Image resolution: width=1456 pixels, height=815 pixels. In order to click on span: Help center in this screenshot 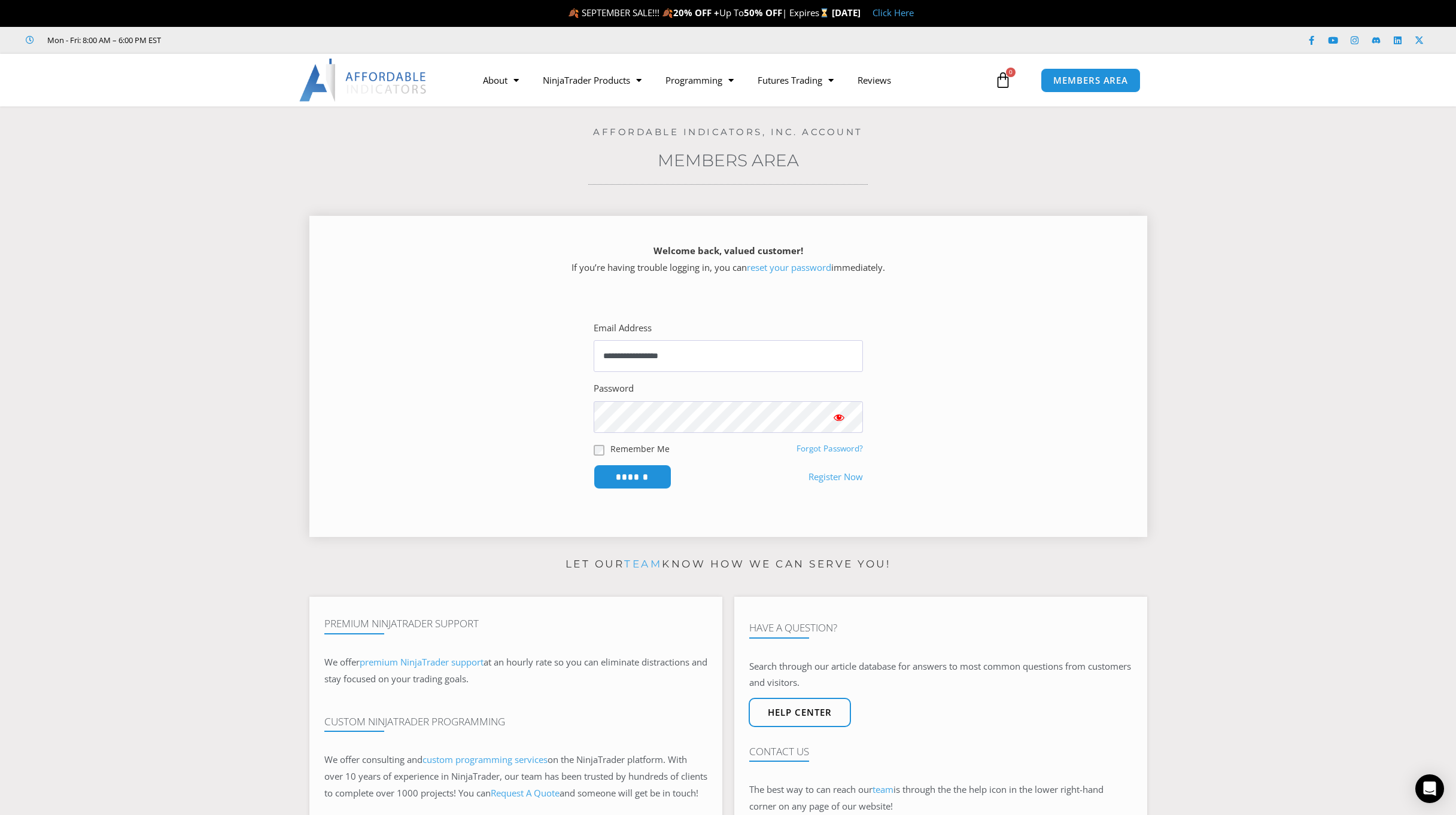, I will do `click(800, 713)`.